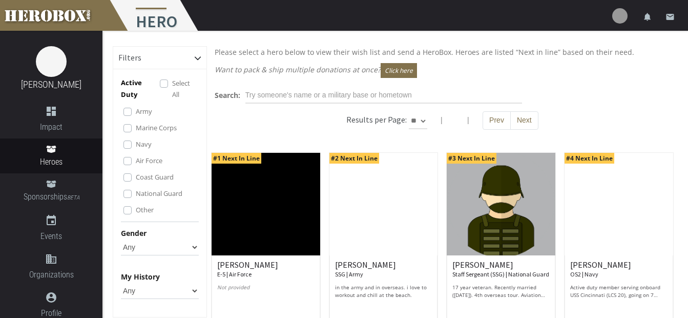 This screenshot has height=318, width=688. What do you see at coordinates (140, 276) in the screenshot?
I see `label: My History` at bounding box center [140, 276].